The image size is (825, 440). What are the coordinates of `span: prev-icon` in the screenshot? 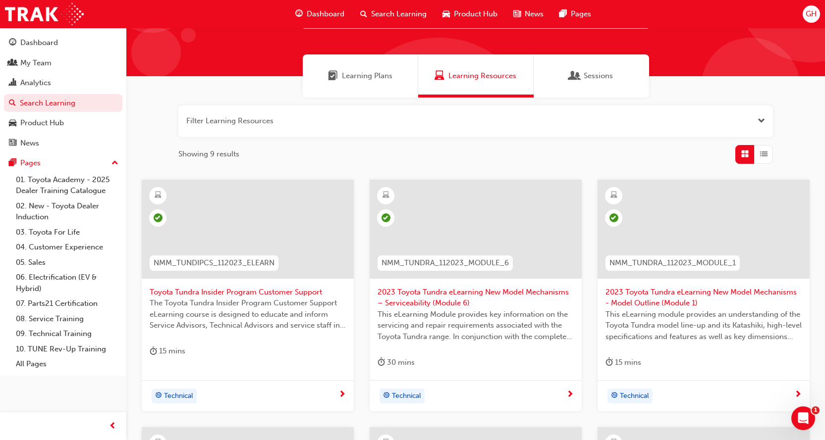 It's located at (112, 427).